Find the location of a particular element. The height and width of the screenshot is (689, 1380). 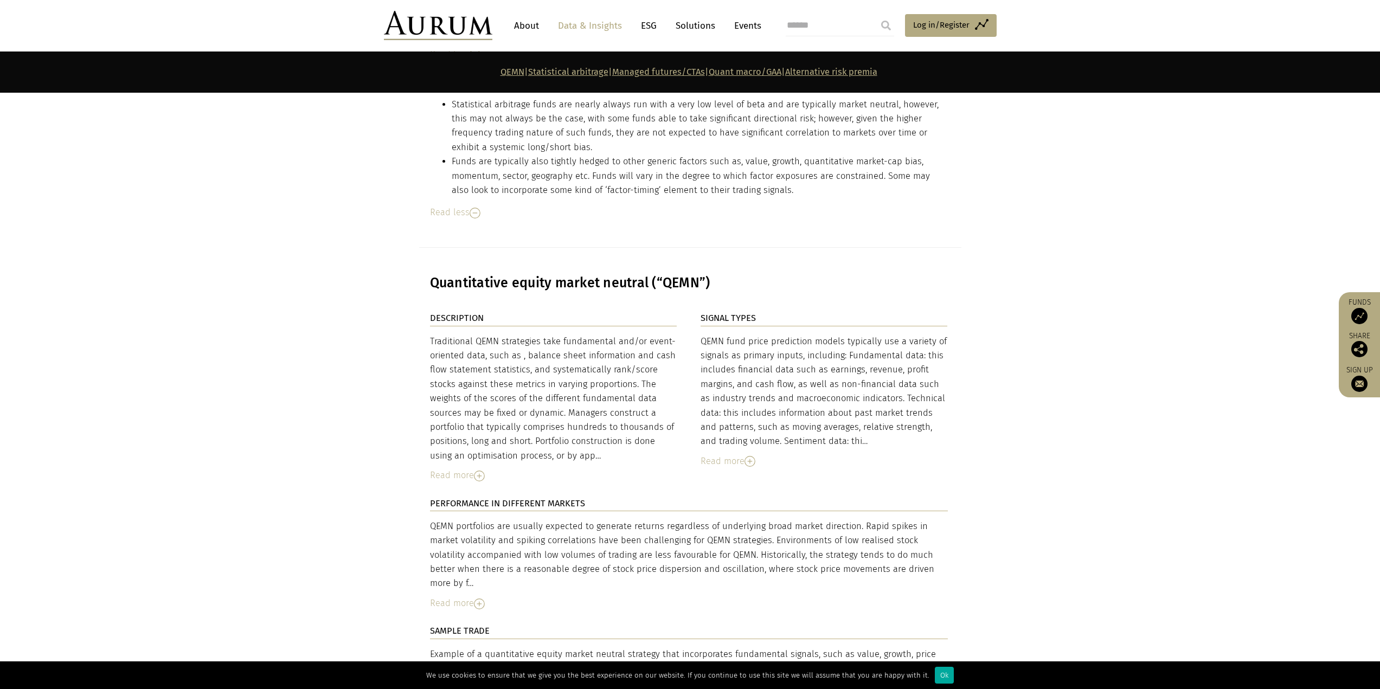

a: Data & Insights is located at coordinates (590, 25).